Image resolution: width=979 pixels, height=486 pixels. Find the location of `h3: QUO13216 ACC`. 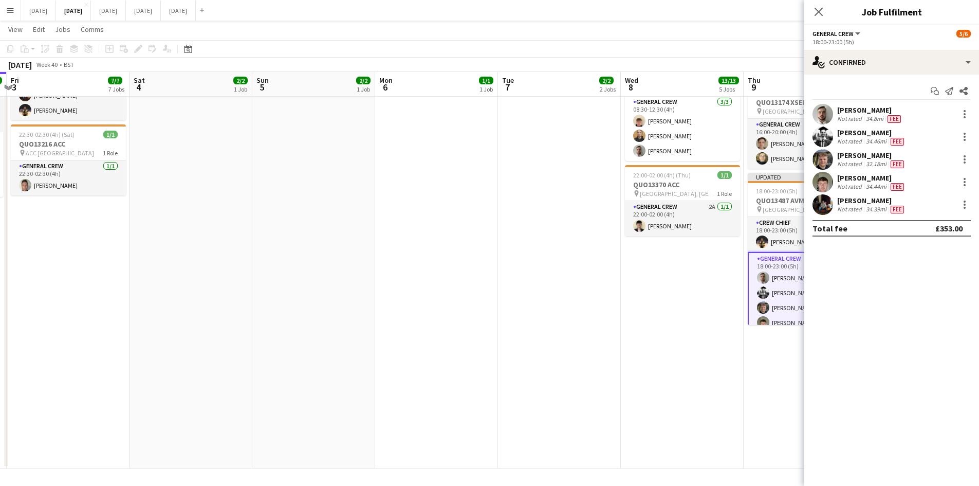

h3: QUO13216 ACC is located at coordinates (68, 144).